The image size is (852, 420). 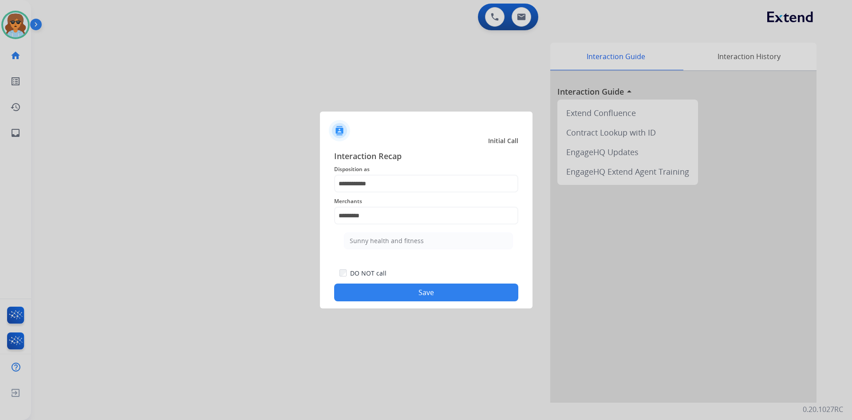 What do you see at coordinates (503, 141) in the screenshot?
I see `span: Initial Call` at bounding box center [503, 141].